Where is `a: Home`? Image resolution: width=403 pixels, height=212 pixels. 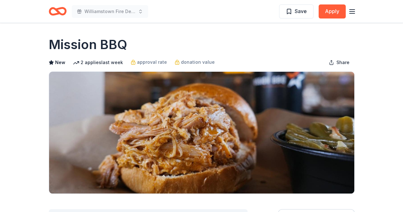
a: Home is located at coordinates (58, 11).